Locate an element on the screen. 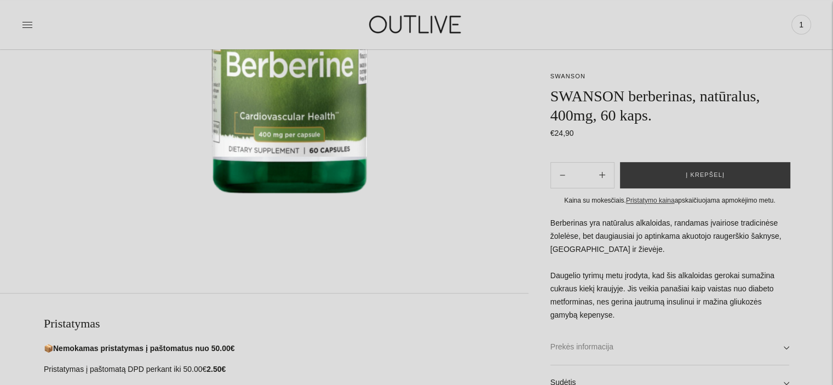 The image size is (833, 385). p: Berberinas yra natūralus alkaloidas, randamas įvairiose tradicinėse žolelėse, bet daugiausiai jo ... is located at coordinates (670, 269).